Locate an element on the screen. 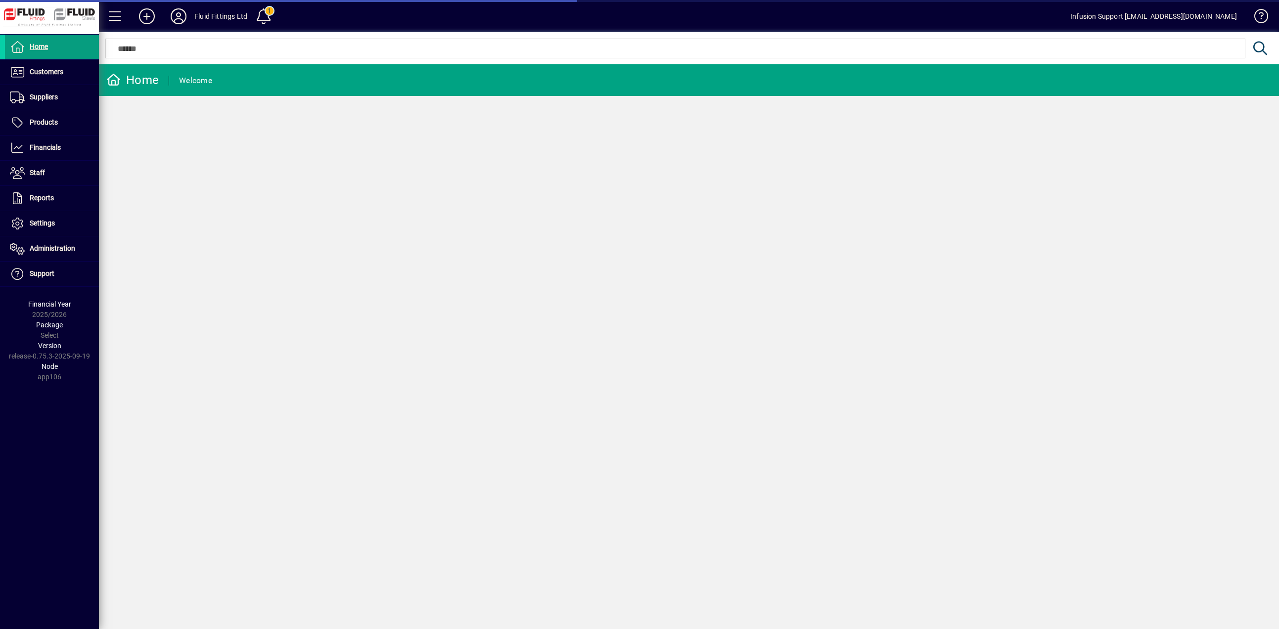 Image resolution: width=1279 pixels, height=629 pixels. a: Administration is located at coordinates (52, 249).